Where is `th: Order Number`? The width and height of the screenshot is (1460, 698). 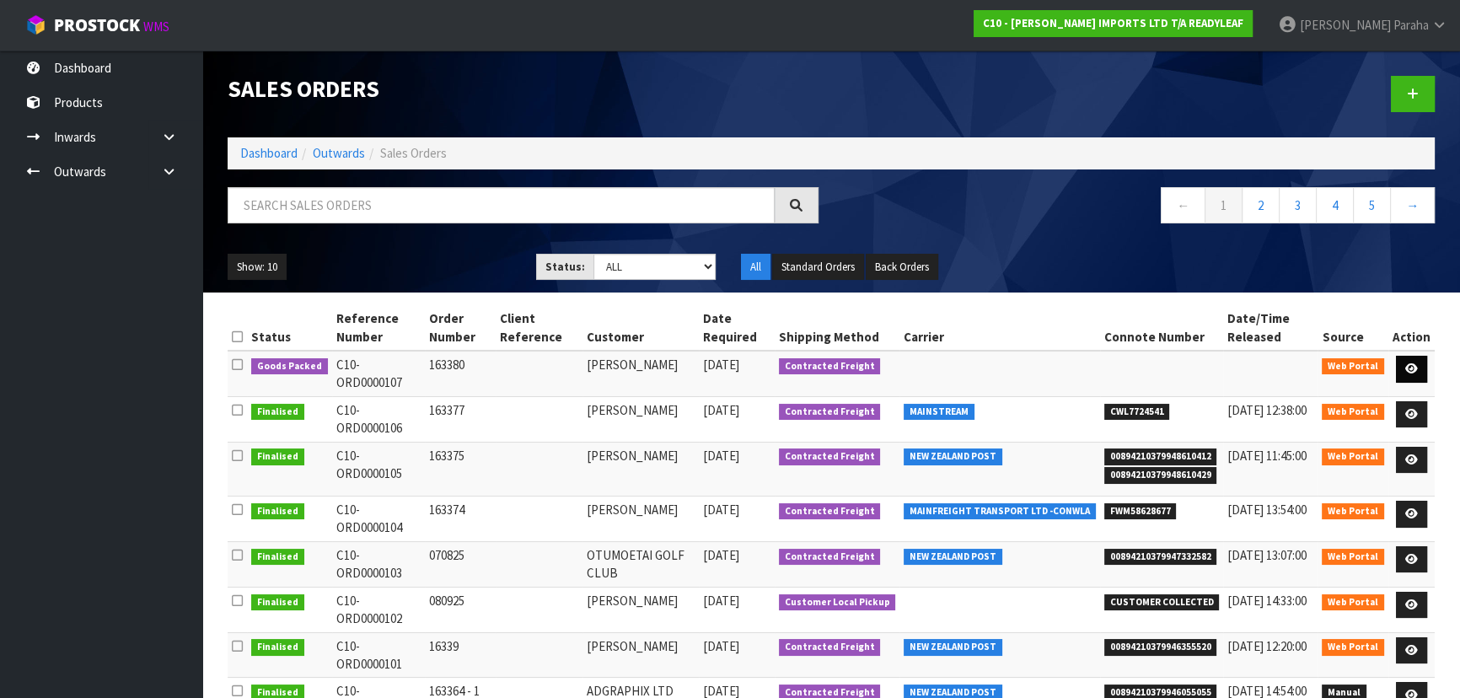
th: Order Number is located at coordinates (460, 328).